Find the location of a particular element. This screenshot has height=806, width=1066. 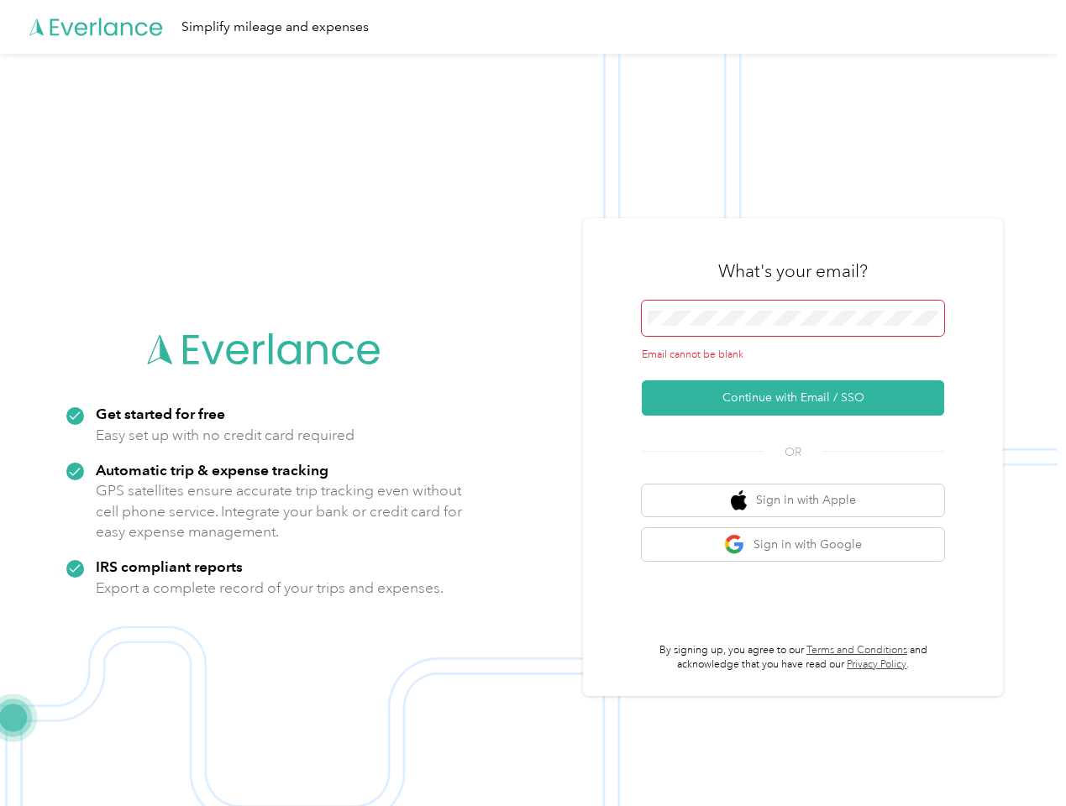

div: Email cannot be blank is located at coordinates (793, 355).